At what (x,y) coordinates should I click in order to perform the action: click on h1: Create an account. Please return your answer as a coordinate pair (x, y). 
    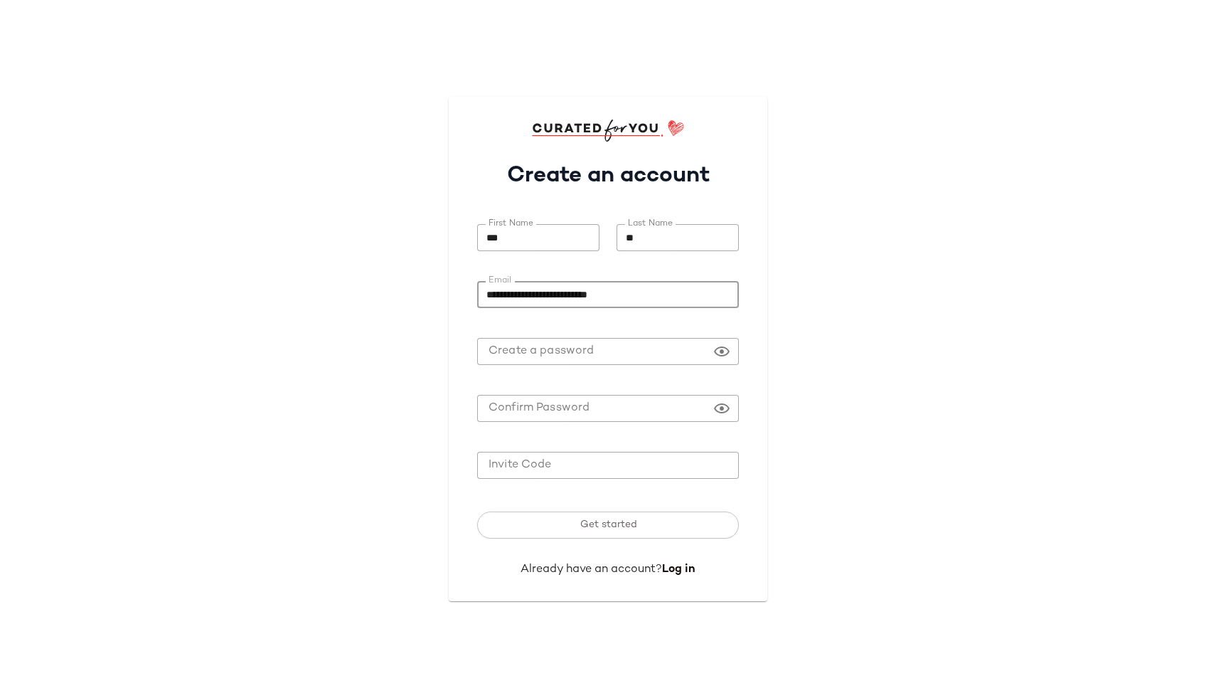
    Looking at the image, I should click on (608, 171).